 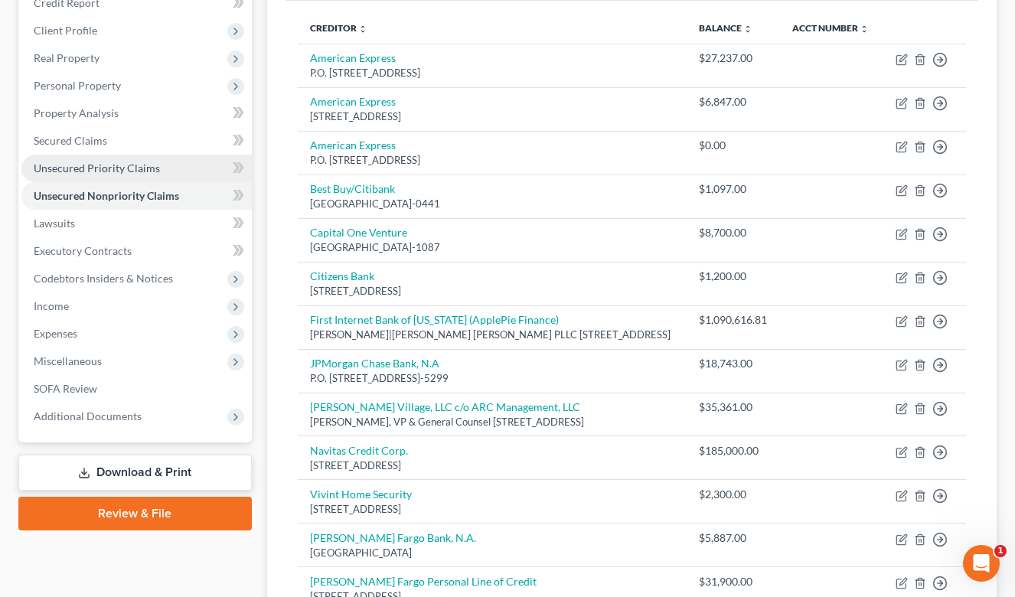 What do you see at coordinates (352, 188) in the screenshot?
I see `a: Best Buy/Citibank` at bounding box center [352, 188].